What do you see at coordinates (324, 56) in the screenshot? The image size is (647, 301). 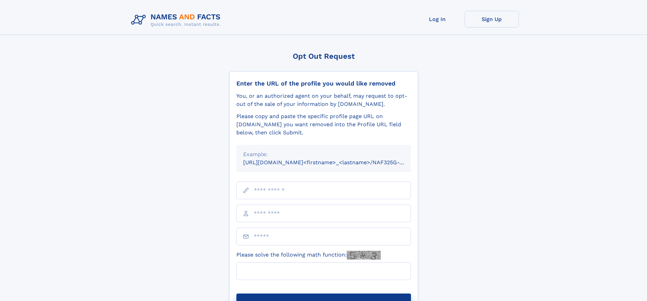 I see `div: Opt Out Request` at bounding box center [324, 56].